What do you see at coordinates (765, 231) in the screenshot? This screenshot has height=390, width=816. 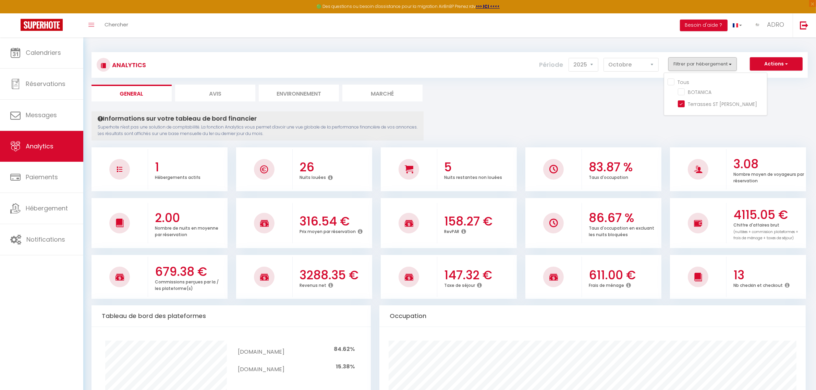 I see `p: Chiffre d'affaires brut` at bounding box center [765, 231].